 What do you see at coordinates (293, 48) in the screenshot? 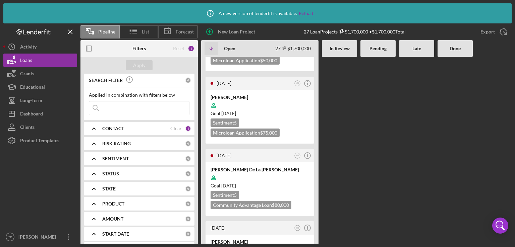
I see `div: 27 $1,700,000` at bounding box center [293, 48].